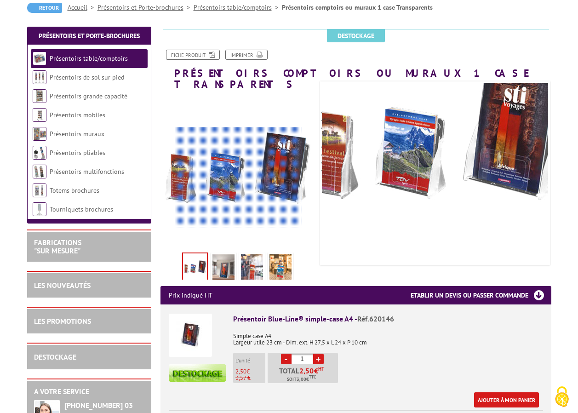 The width and height of the screenshot is (578, 413). I want to click on img: presentoirs_muraux_ou_comptoirs_simple_case_transparents_620146_mise_en_situation.jpg, so click(223, 268).